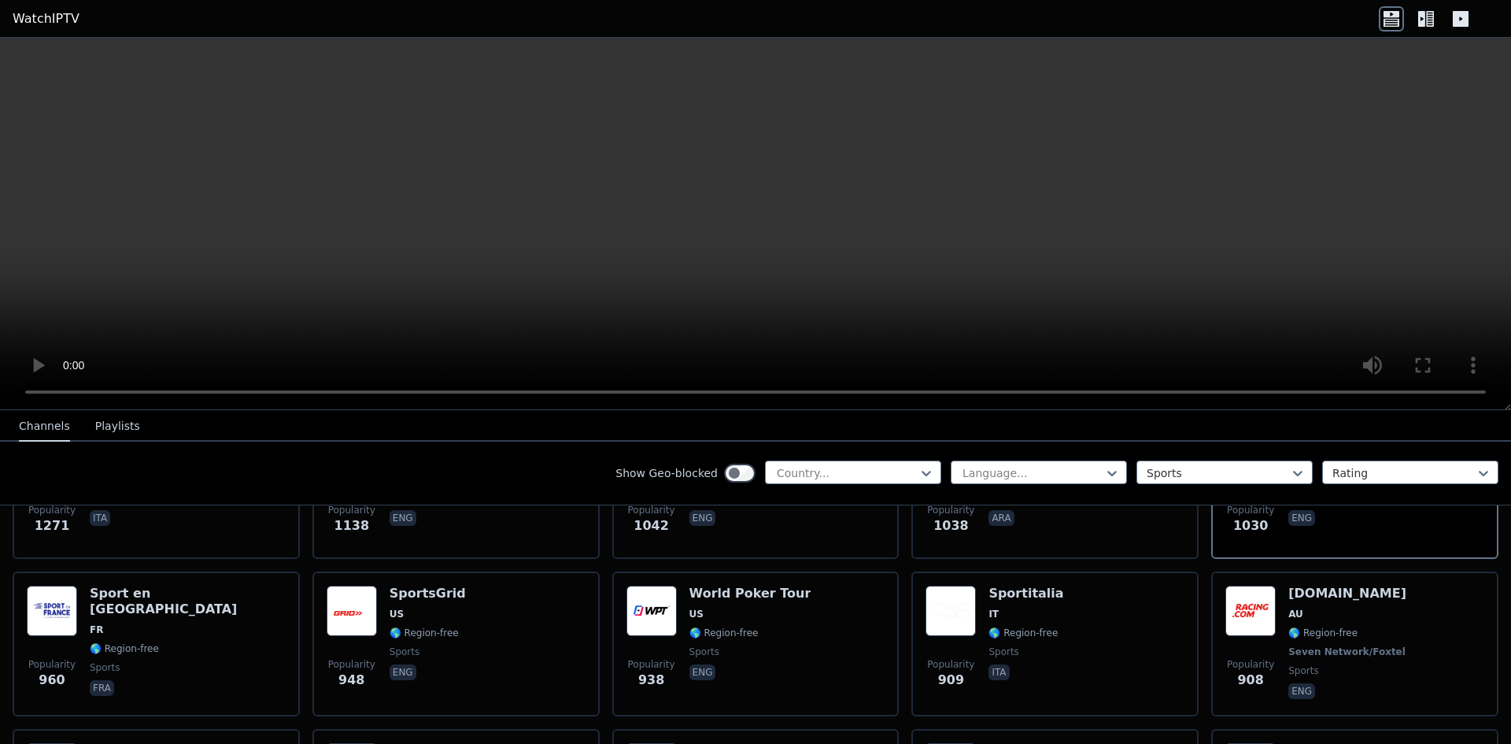 This screenshot has width=1511, height=744. Describe the element at coordinates (1001, 518) in the screenshot. I see `p: ara` at that location.